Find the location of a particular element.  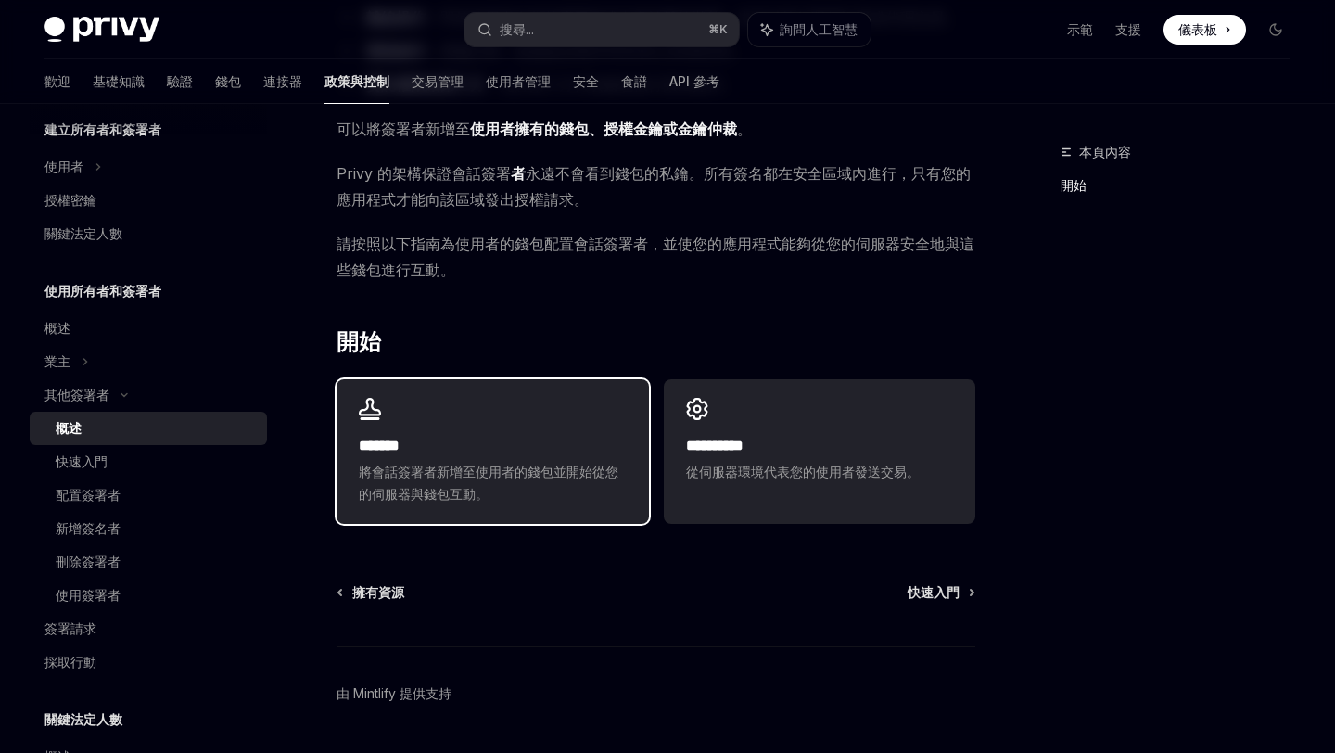

font: 使用者管理 is located at coordinates (518, 81).